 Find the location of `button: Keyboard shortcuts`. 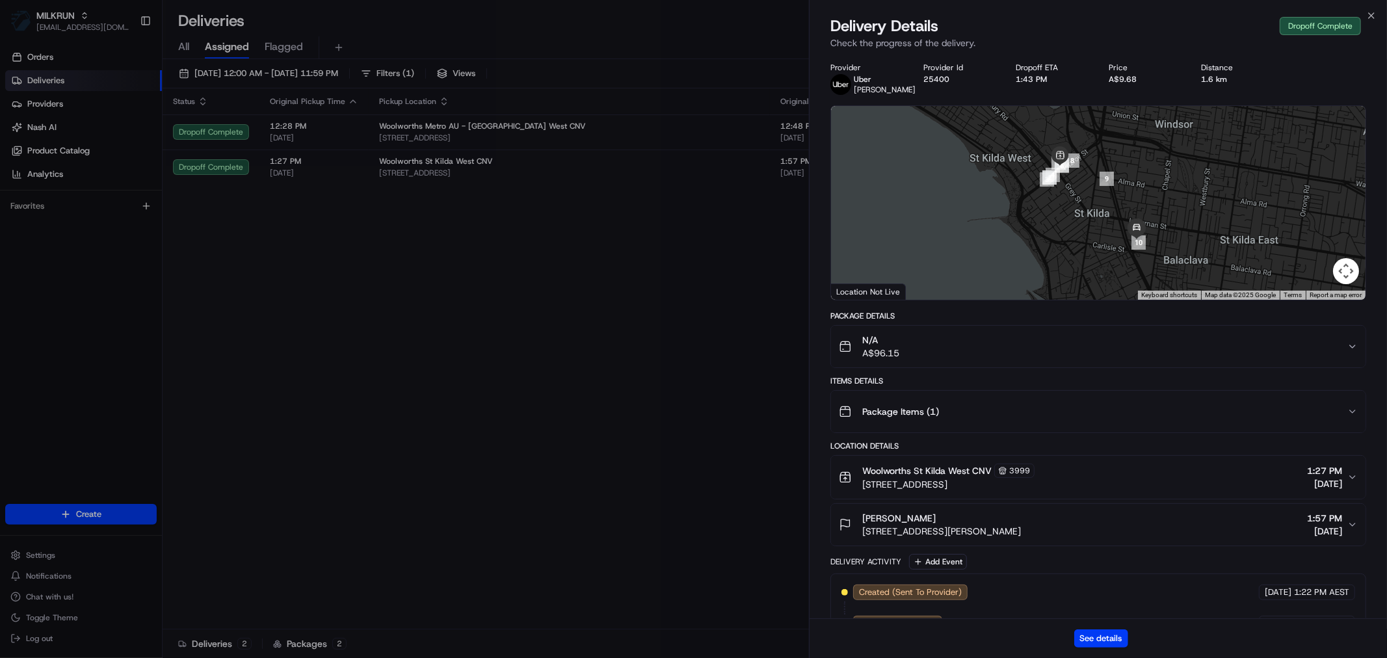

button: Keyboard shortcuts is located at coordinates (1169, 295).